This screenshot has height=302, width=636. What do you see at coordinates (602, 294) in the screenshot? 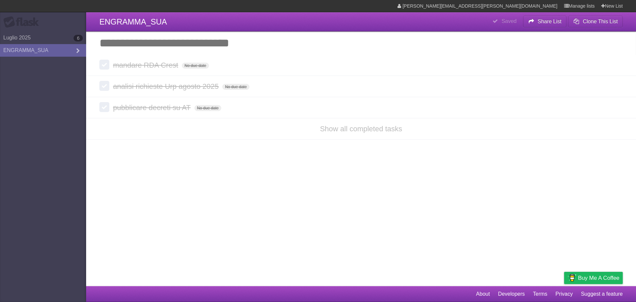
I see `a: Suggest a feature` at bounding box center [602, 294].